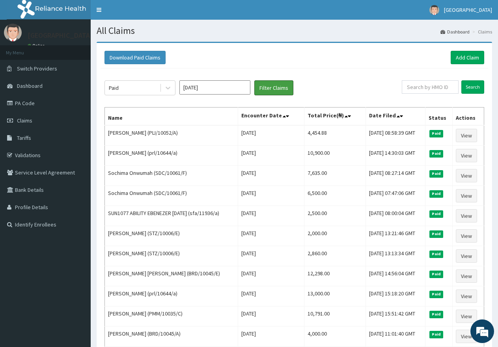 The width and height of the screenshot is (498, 347). What do you see at coordinates (481, 32) in the screenshot?
I see `li: Claims` at bounding box center [481, 32].